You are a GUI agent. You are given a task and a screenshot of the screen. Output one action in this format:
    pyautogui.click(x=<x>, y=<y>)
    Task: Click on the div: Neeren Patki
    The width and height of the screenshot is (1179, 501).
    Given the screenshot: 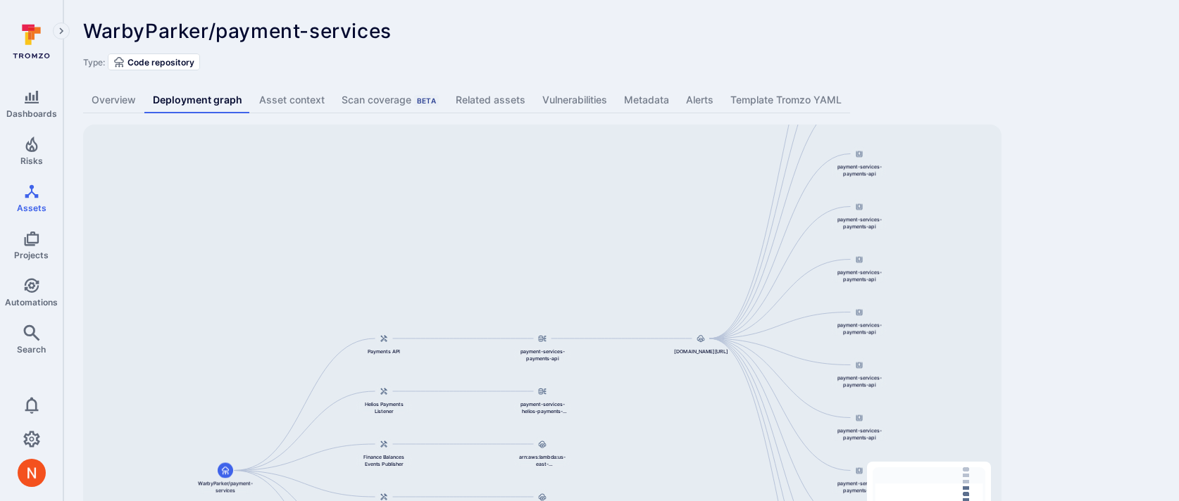 What is the action you would take?
    pyautogui.click(x=32, y=473)
    